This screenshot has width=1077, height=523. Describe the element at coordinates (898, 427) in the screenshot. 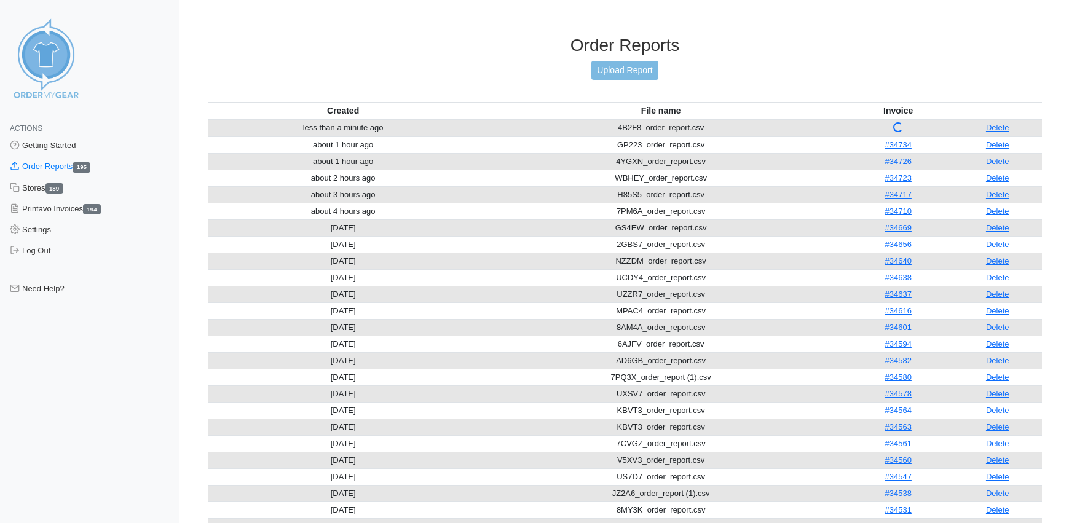

I see `a: #34563` at that location.